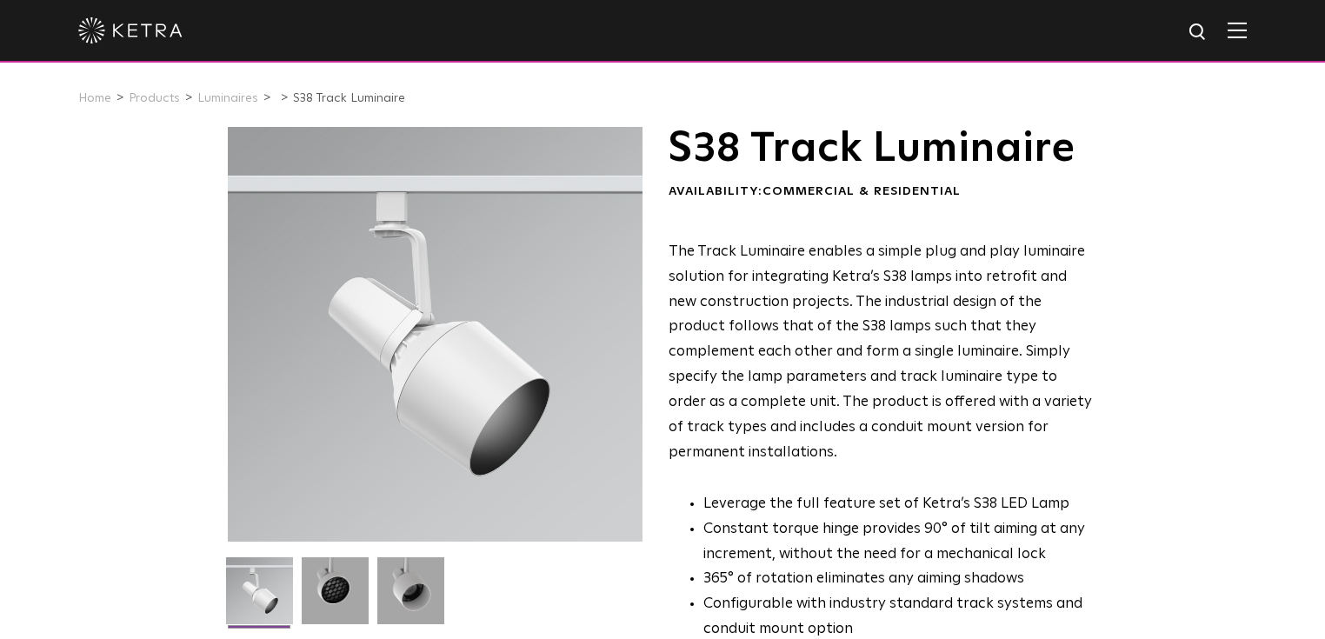  I want to click on a: Products, so click(154, 98).